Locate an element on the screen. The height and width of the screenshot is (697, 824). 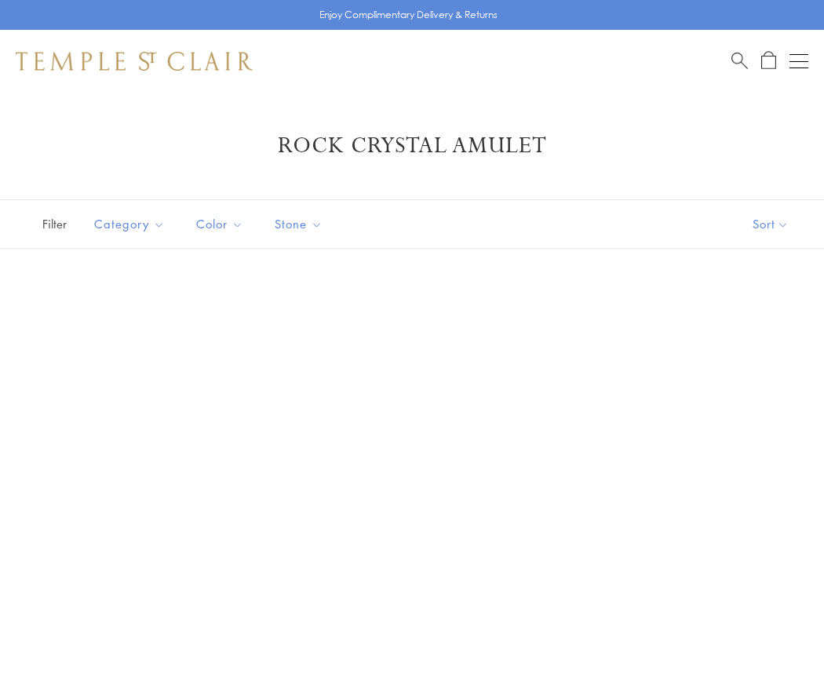
button: Show sort by is located at coordinates (770, 224).